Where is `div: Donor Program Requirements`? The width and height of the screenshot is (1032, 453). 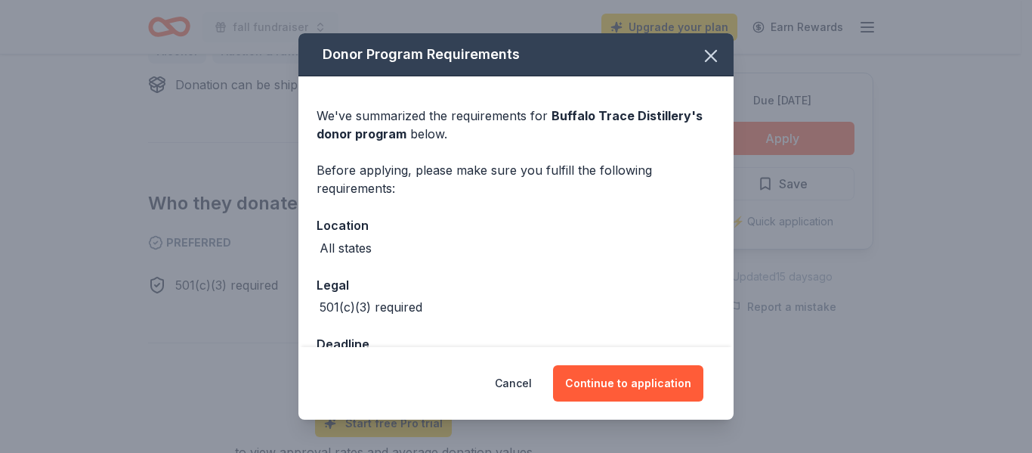
div: Donor Program Requirements is located at coordinates (516, 54).